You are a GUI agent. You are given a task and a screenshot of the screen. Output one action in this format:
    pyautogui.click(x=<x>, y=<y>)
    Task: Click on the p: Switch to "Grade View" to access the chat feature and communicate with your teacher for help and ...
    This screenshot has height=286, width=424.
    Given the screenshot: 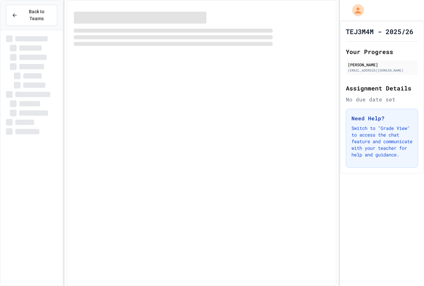 What is the action you would take?
    pyautogui.click(x=382, y=142)
    